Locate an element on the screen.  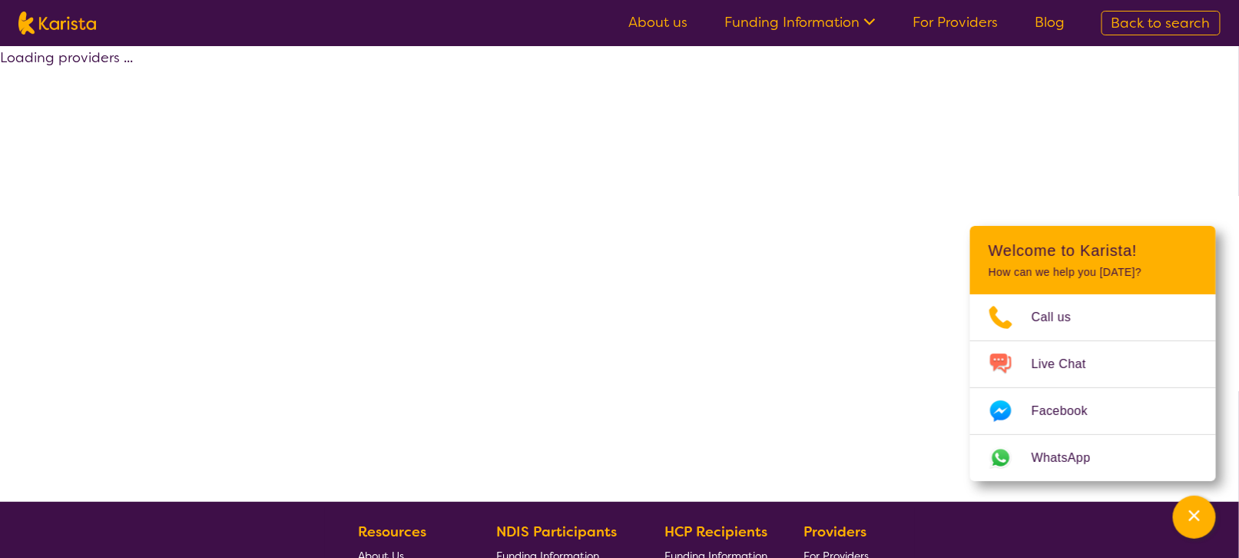
img: Karista logo is located at coordinates (57, 23).